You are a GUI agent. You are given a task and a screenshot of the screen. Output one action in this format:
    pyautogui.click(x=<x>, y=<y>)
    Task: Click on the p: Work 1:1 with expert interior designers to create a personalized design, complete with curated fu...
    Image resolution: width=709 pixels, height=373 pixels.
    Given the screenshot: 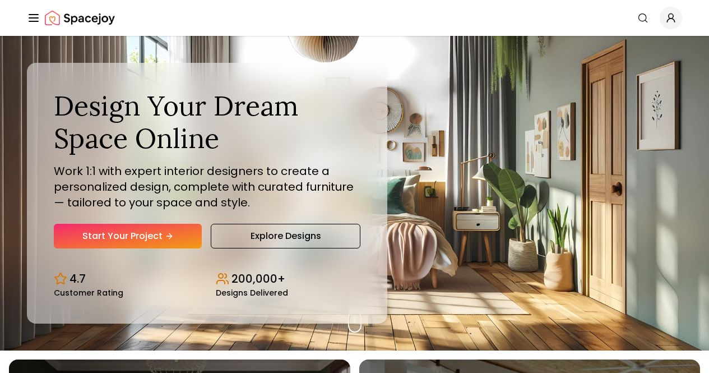 What is the action you would take?
    pyautogui.click(x=207, y=187)
    